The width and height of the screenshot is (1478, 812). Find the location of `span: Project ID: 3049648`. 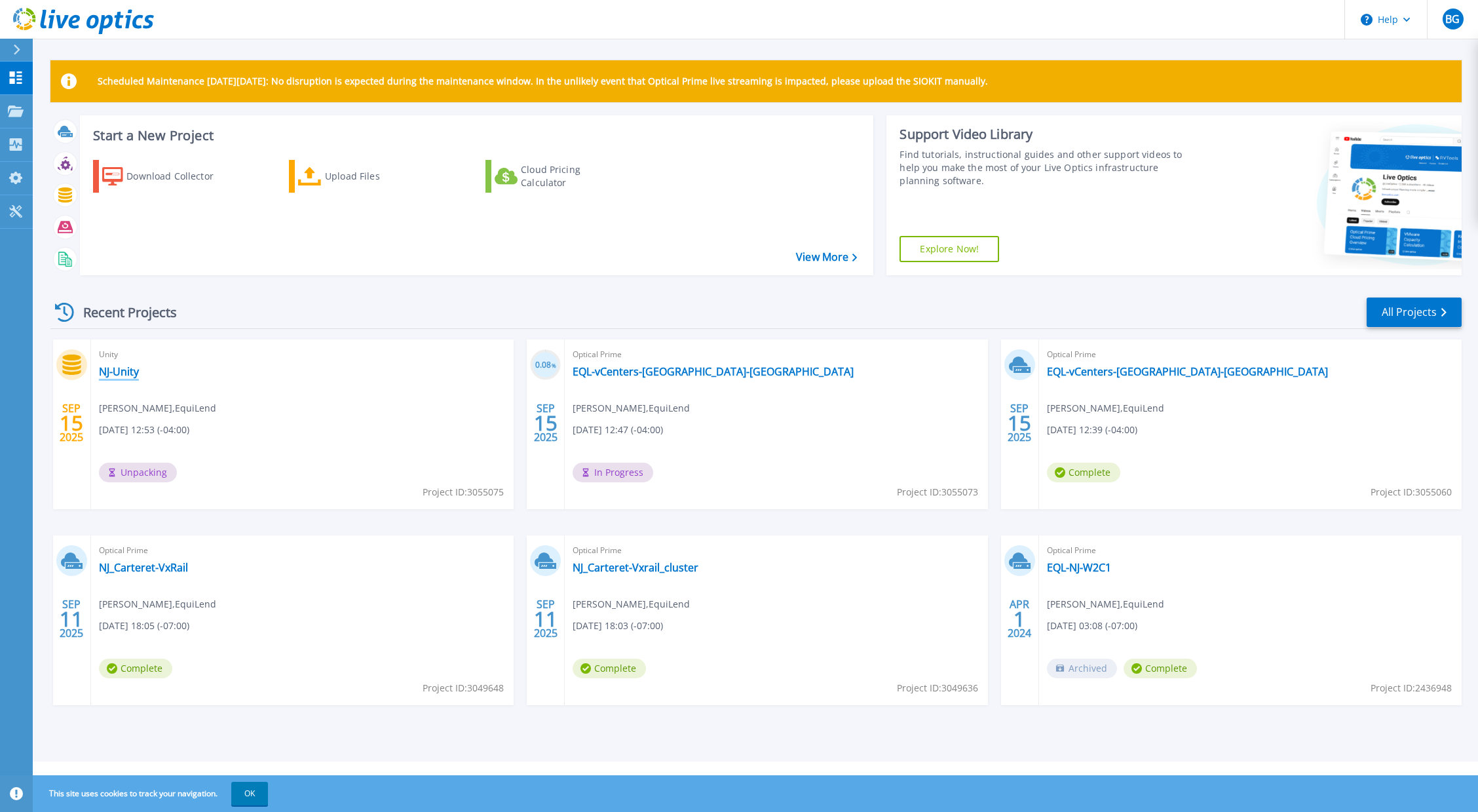

span: Project ID: 3049648 is located at coordinates (463, 688).